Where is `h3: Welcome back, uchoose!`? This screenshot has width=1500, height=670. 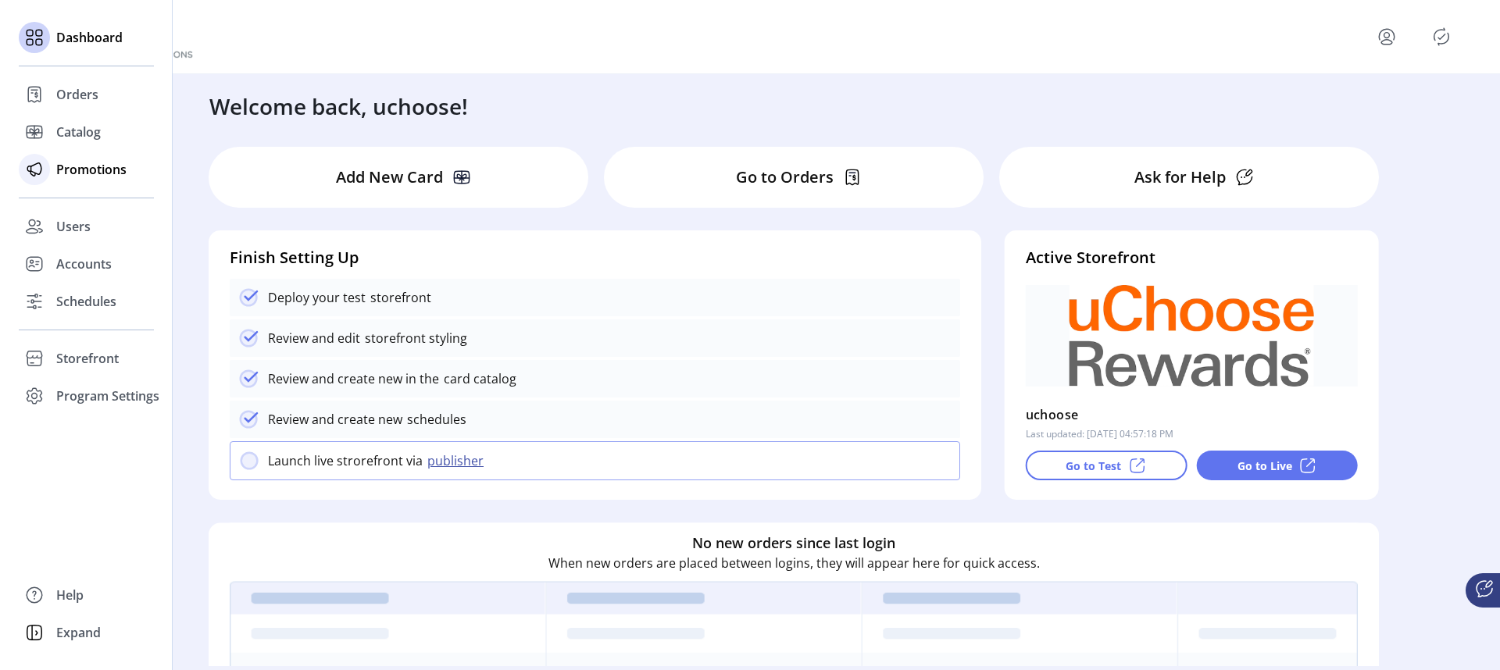
h3: Welcome back, uchoose! is located at coordinates (338, 106).